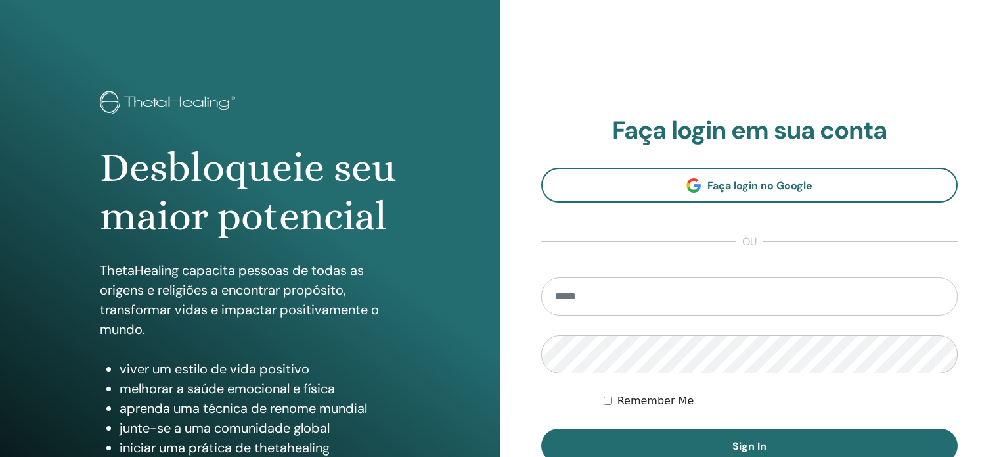 This screenshot has width=999, height=457. I want to click on label: Remember Me, so click(656, 401).